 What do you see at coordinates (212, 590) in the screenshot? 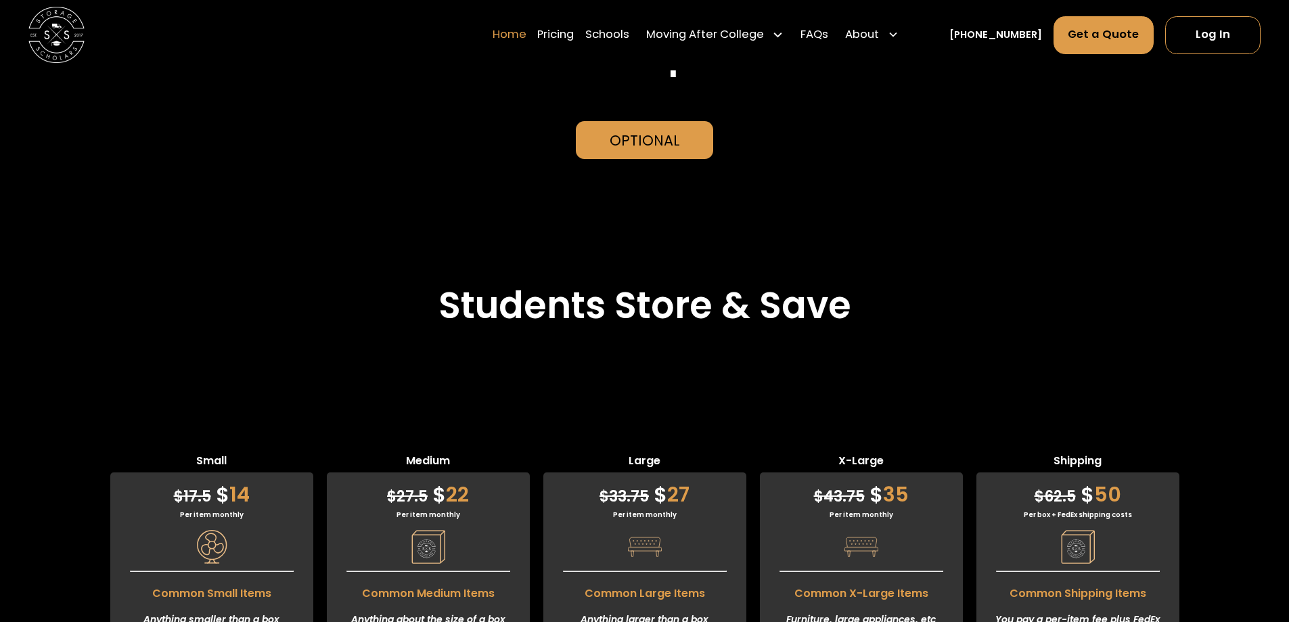
I see `span: Common Small Items` at bounding box center [212, 590].